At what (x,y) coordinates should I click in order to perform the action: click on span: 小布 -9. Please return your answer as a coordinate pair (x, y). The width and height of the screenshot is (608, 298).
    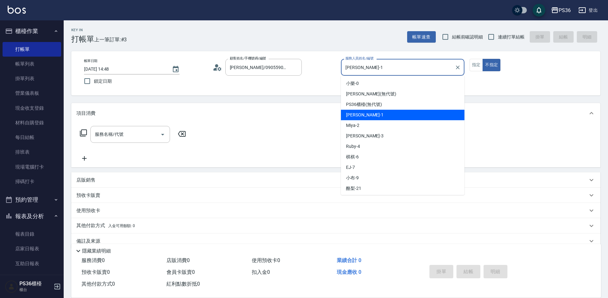
    Looking at the image, I should click on (353, 178).